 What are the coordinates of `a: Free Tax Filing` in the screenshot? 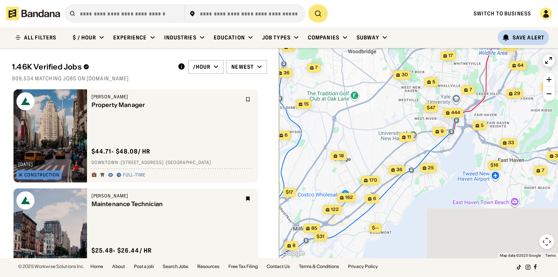 It's located at (243, 266).